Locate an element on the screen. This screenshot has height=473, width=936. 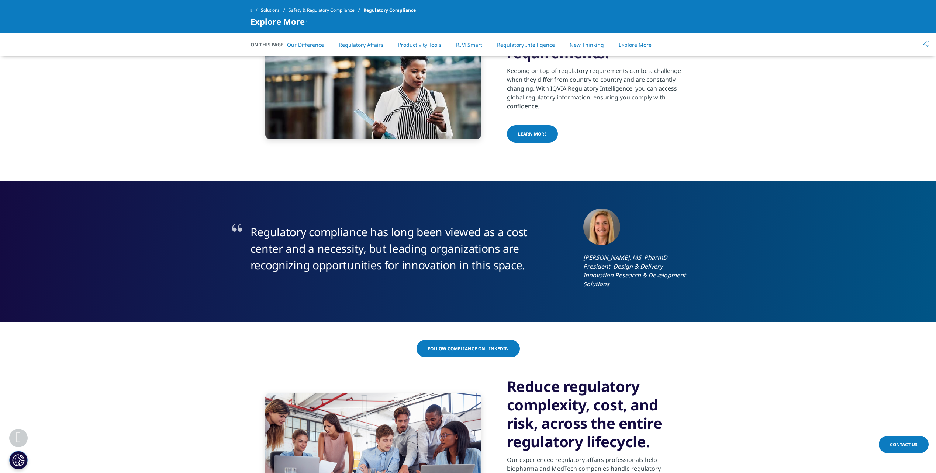
a: Regulatory Intelligence is located at coordinates (525, 45).